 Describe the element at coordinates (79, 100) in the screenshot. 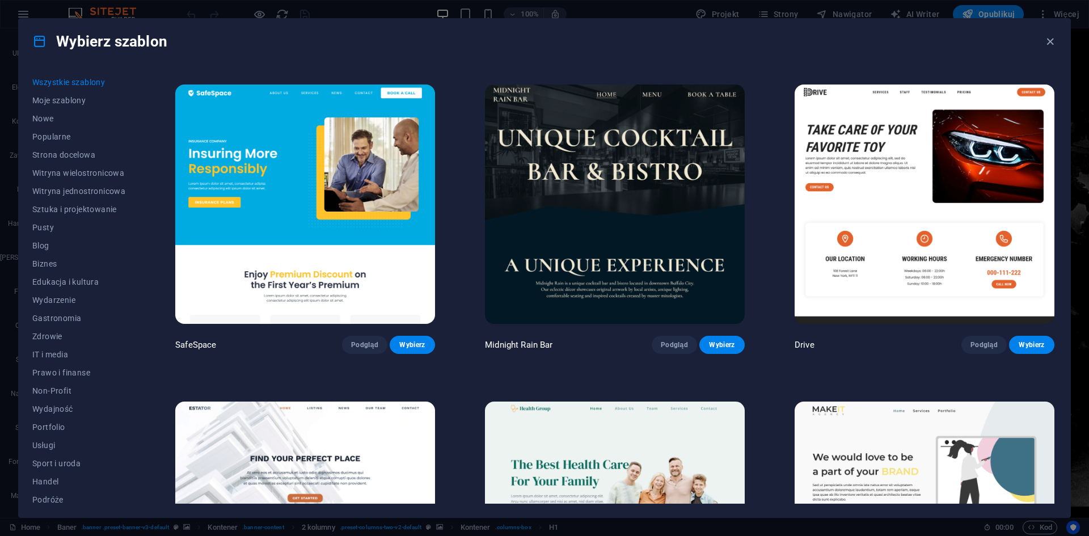

I see `button: Moje szablony` at that location.